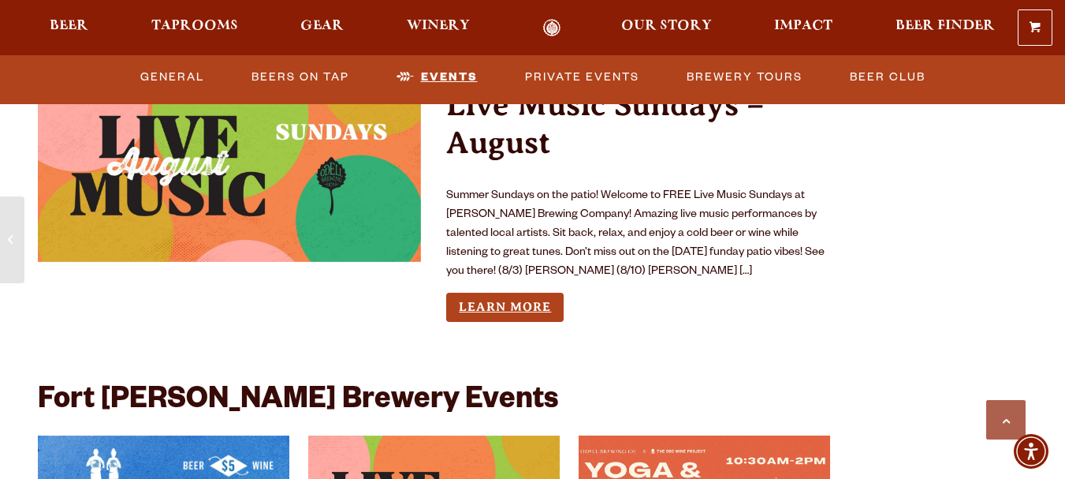 The image size is (1065, 479). What do you see at coordinates (505, 307) in the screenshot?
I see `a: Learn more about Live Music Sundays – August` at bounding box center [505, 307].